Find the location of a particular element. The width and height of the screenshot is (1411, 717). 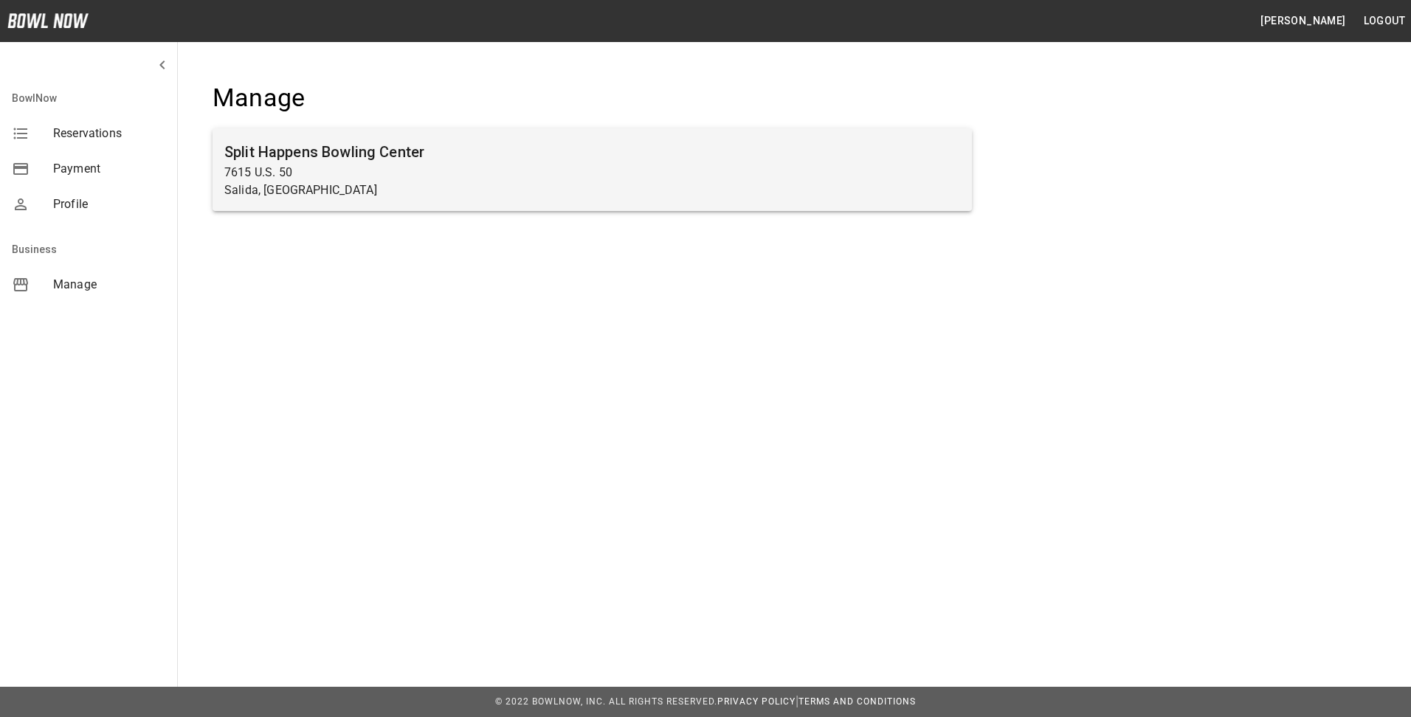

span: Profile is located at coordinates (109, 204).